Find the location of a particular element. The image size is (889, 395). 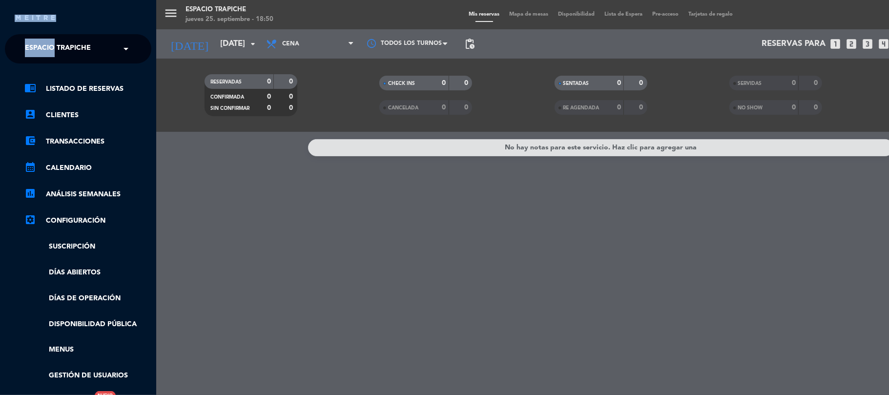

a: account_balance_walletTransacciones is located at coordinates (88, 142).